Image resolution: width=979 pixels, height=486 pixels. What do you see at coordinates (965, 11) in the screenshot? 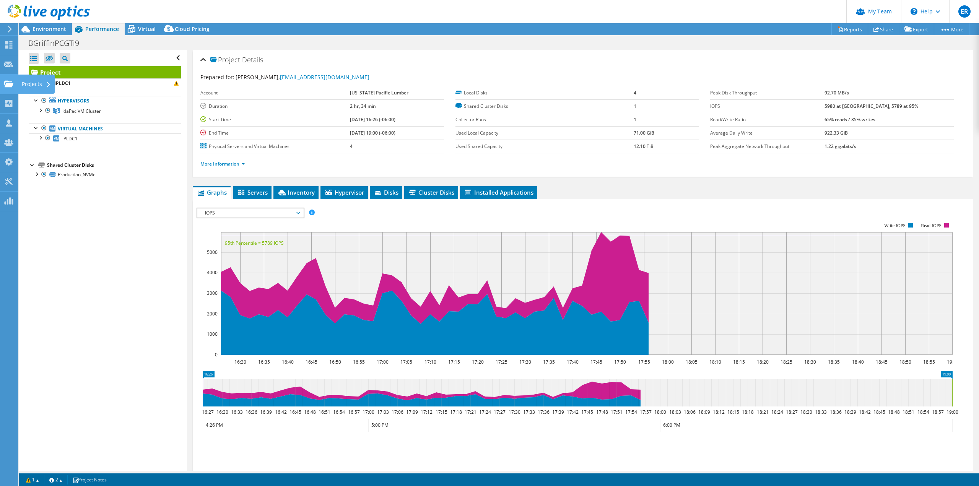
I see `span: ER` at bounding box center [965, 11].